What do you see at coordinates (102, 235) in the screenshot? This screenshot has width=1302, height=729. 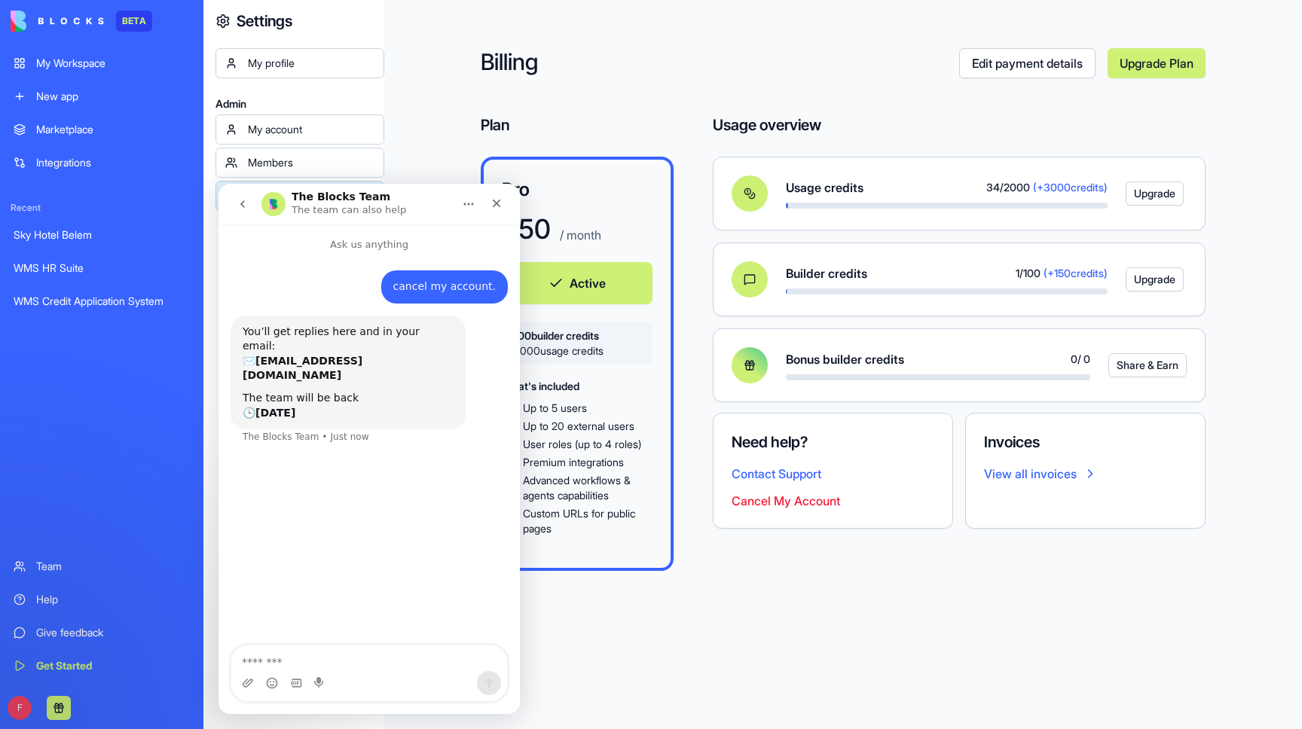 I see `a: Sky Hotel Belem` at bounding box center [102, 235].